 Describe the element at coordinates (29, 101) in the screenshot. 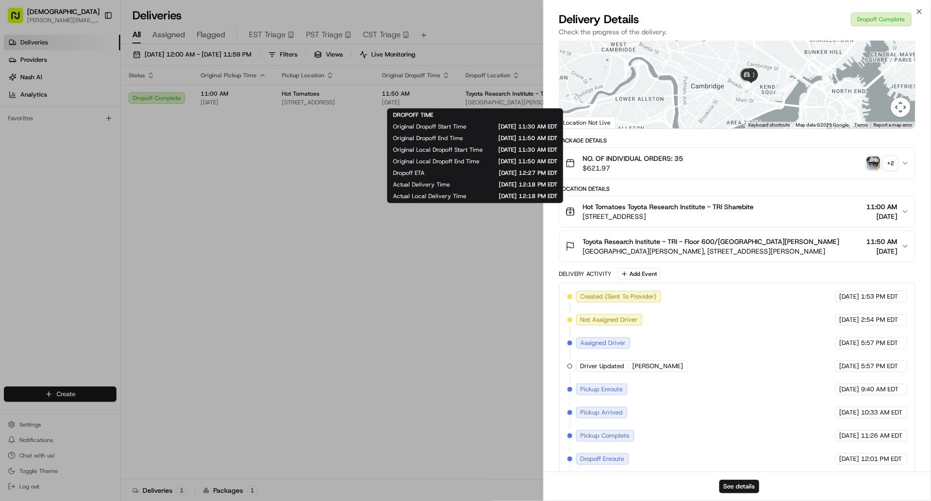

I see `img: 4920774857489_3d7f54699973ba98c624_72.jpg` at that location.